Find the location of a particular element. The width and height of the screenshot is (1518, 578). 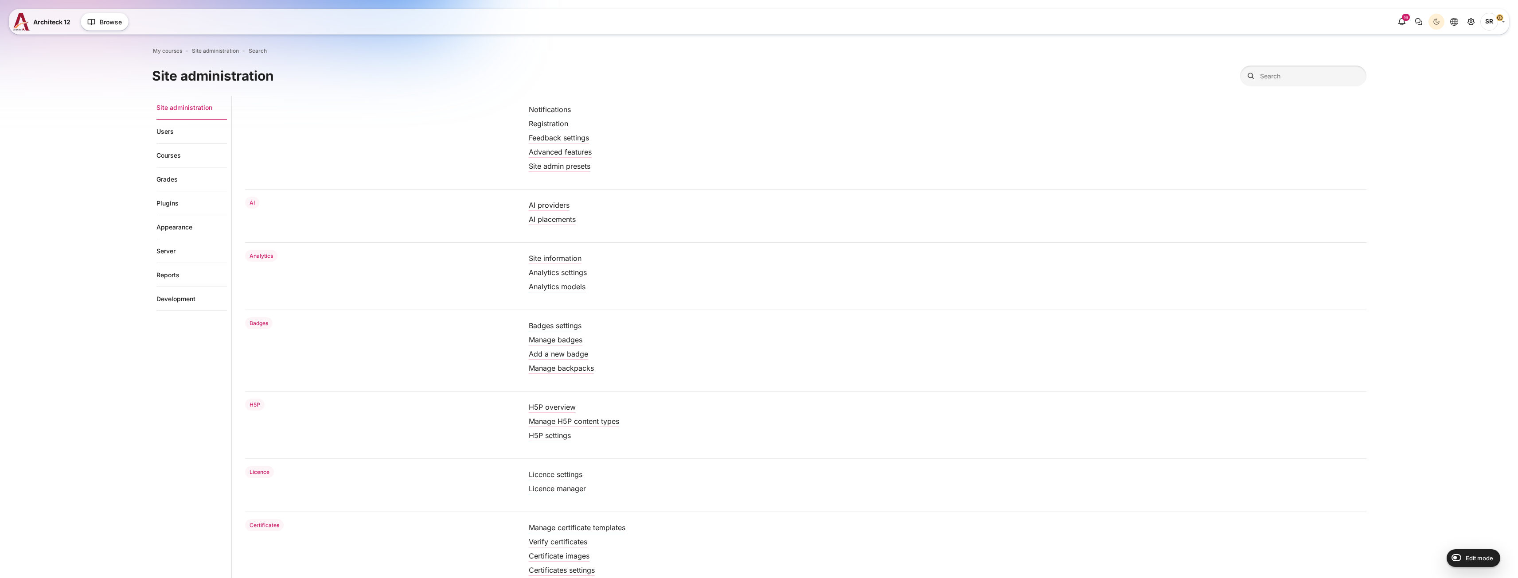

input: Search is located at coordinates (1303, 76).